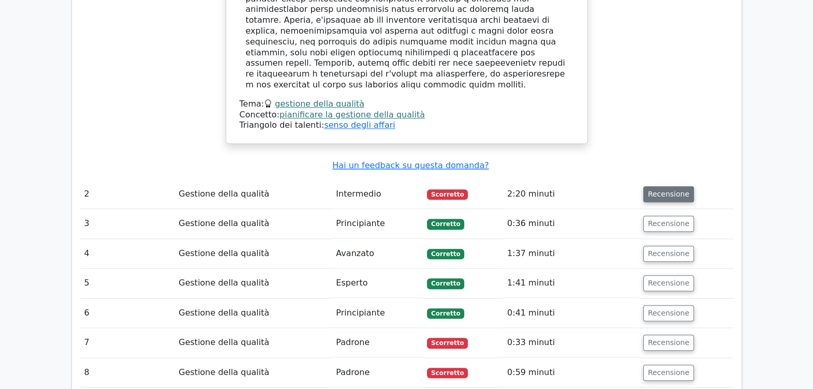  Describe the element at coordinates (352, 114) in the screenshot. I see `a: pianificare la gestione della qualità` at that location.